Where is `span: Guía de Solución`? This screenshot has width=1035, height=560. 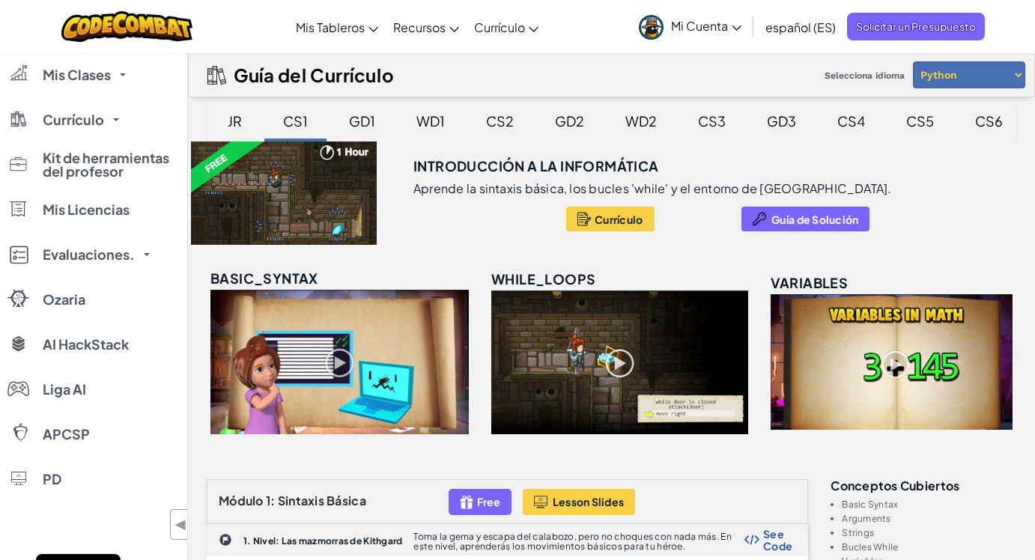 span: Guía de Solución is located at coordinates (815, 220).